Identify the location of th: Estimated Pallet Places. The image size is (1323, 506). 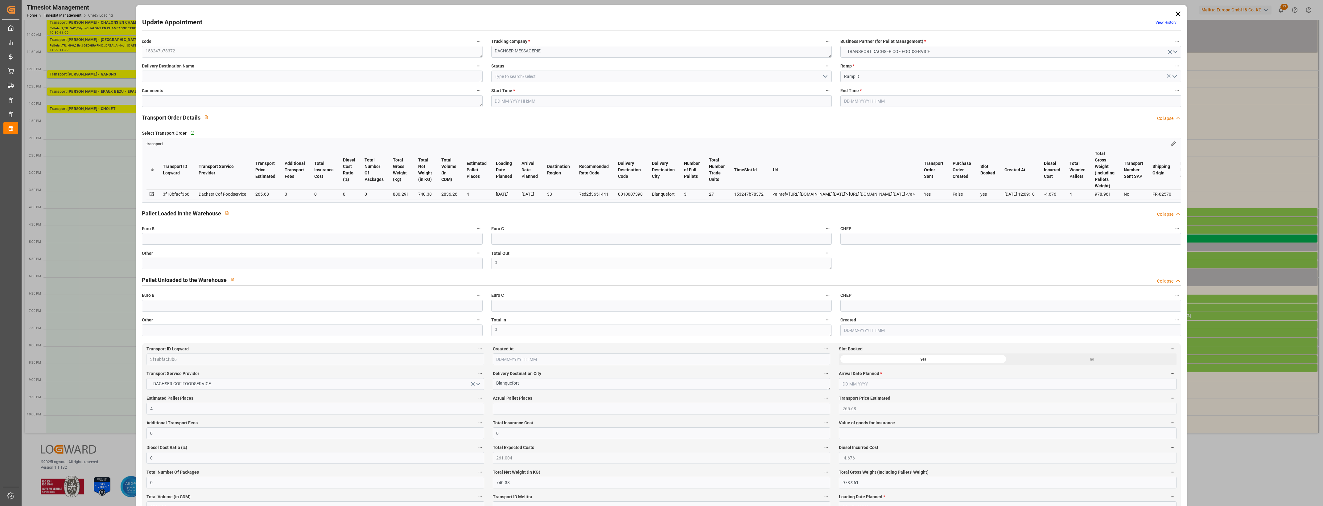
(477, 170).